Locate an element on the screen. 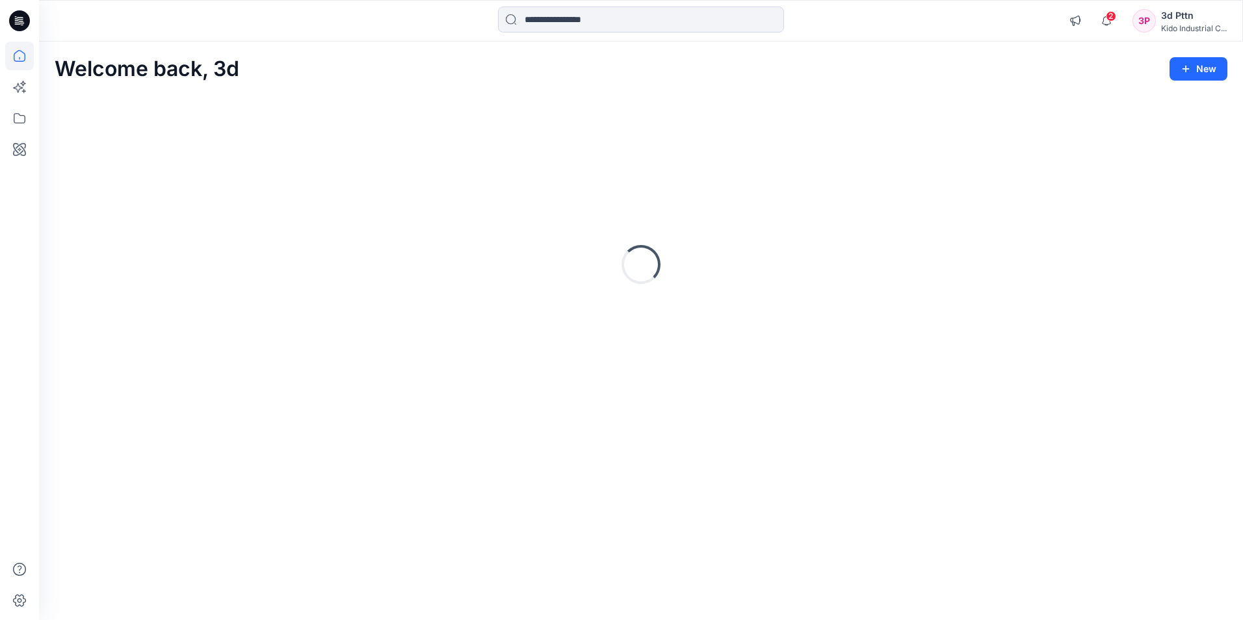 This screenshot has height=620, width=1243. div: 3P is located at coordinates (1144, 21).